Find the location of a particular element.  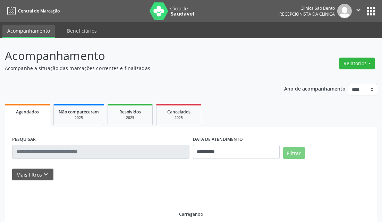

span: Agendados is located at coordinates (27, 112).